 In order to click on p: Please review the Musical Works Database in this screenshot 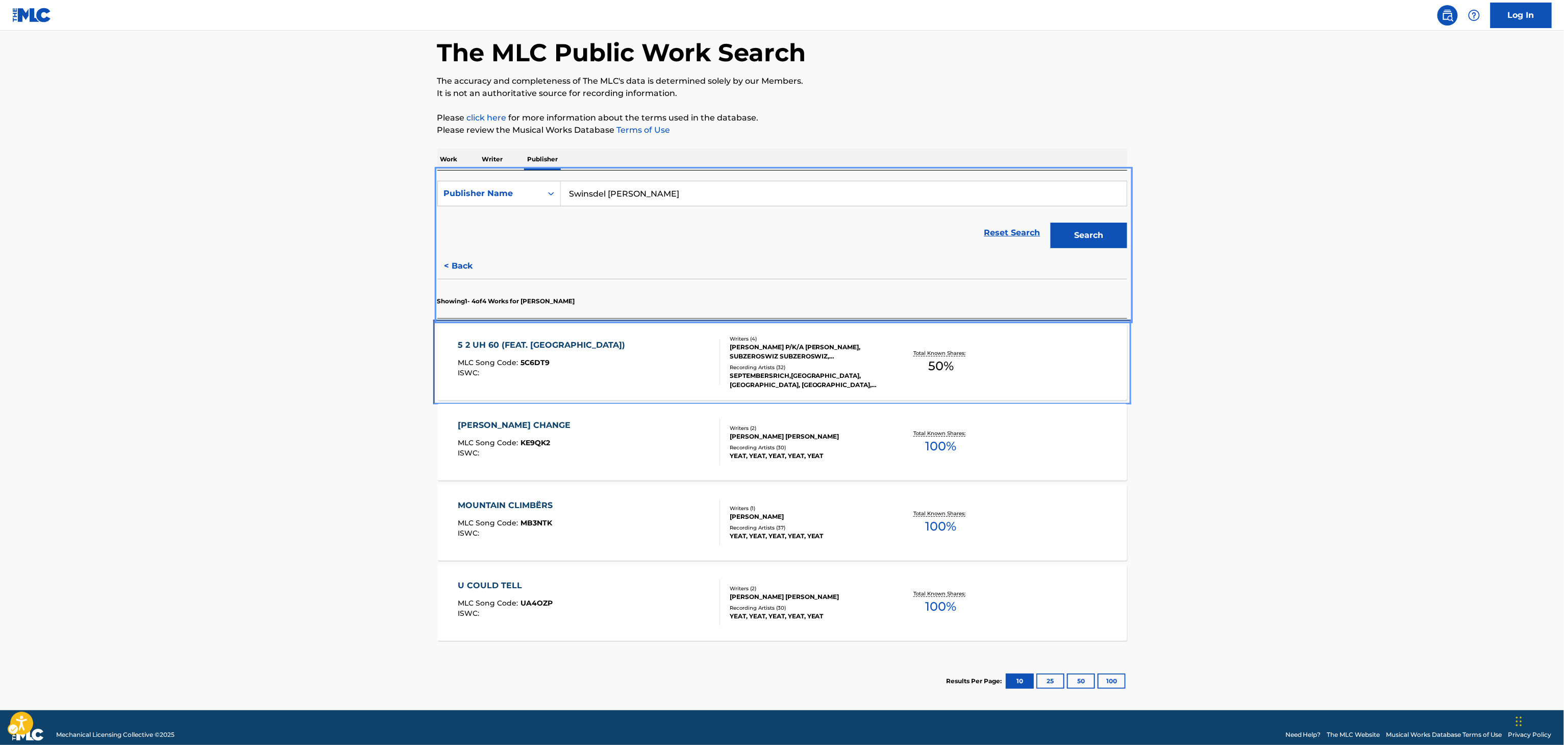, I will do `click(782, 130)`.